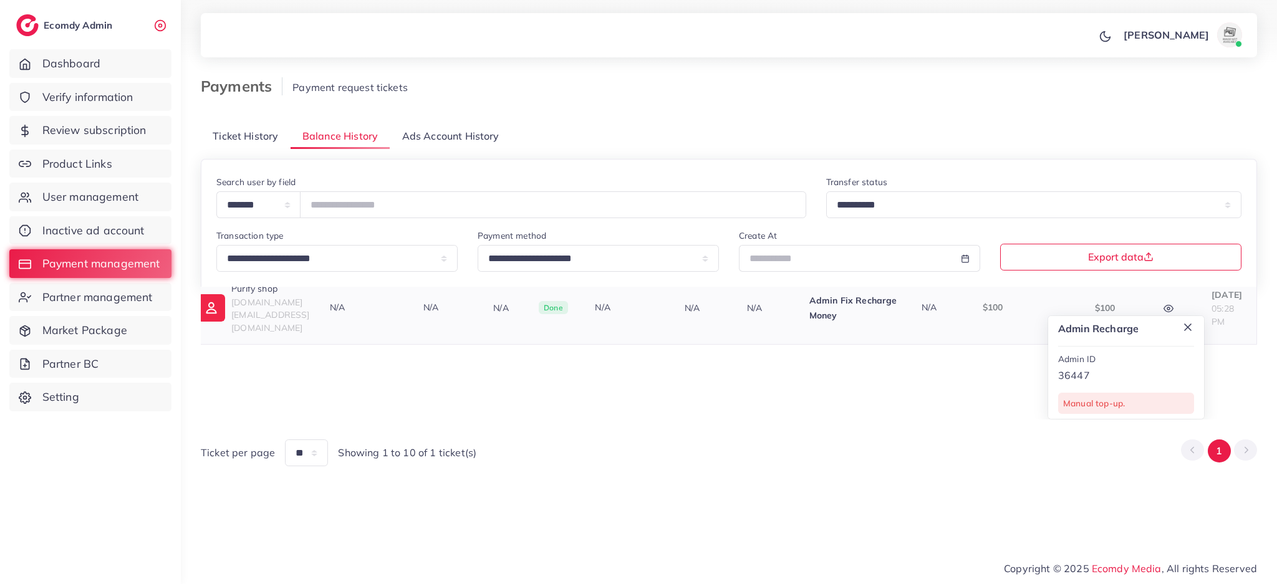 The height and width of the screenshot is (584, 1277). What do you see at coordinates (90, 130) in the screenshot?
I see `a: Review subscription` at bounding box center [90, 130].